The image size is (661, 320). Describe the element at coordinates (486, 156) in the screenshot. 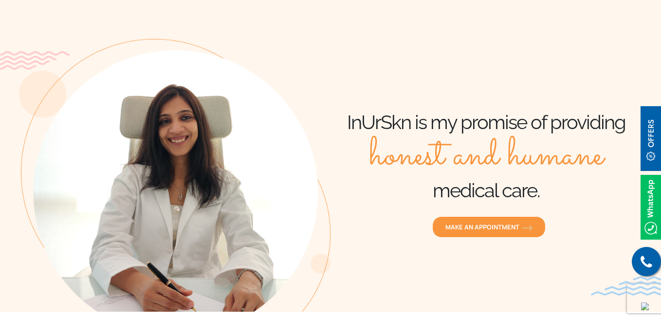

I see `span: honest and humane` at that location.